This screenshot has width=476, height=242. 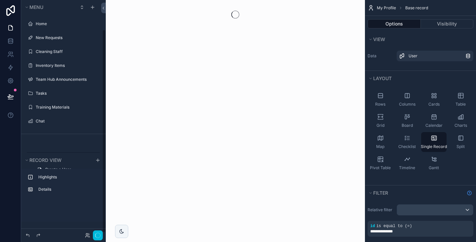 I want to click on a: Home, so click(x=67, y=24).